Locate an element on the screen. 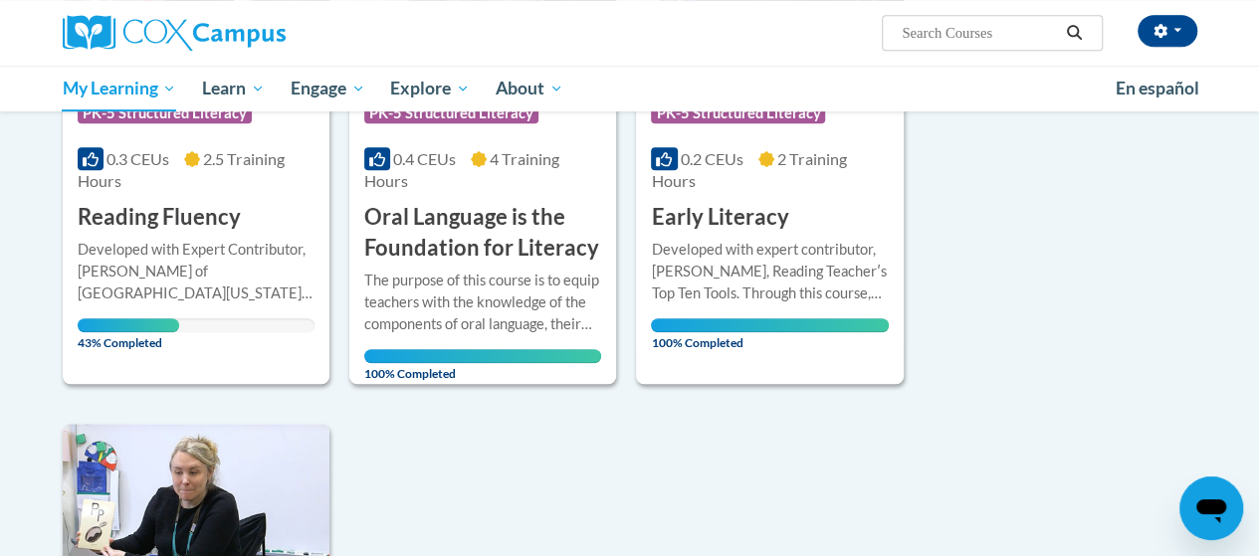 This screenshot has height=556, width=1259. a: Cox Campus is located at coordinates (242, 33).